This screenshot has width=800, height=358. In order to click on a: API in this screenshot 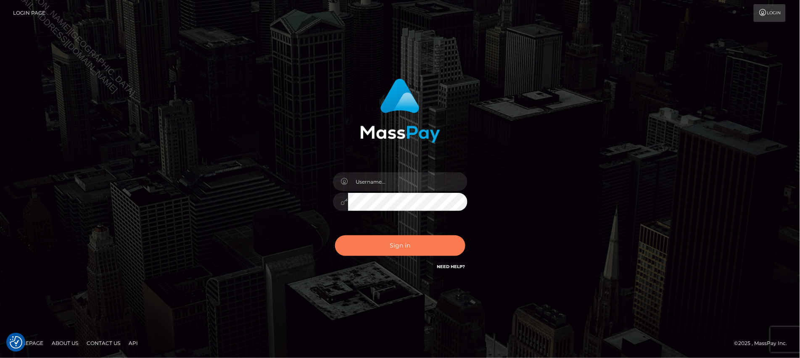, I will do `click(133, 343)`.